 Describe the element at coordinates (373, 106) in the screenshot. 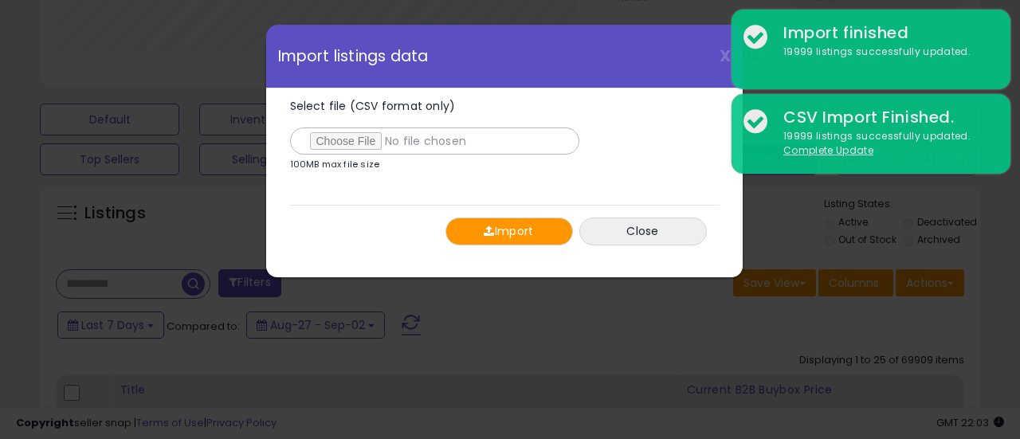

I see `span: Select file (CSV format only)` at that location.